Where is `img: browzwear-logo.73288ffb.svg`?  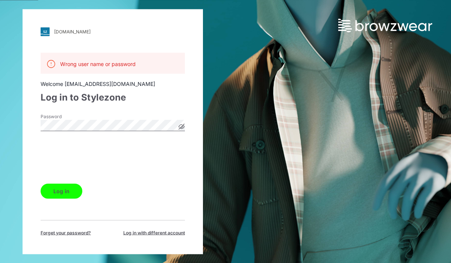
img: browzwear-logo.73288ffb.svg is located at coordinates (385, 26).